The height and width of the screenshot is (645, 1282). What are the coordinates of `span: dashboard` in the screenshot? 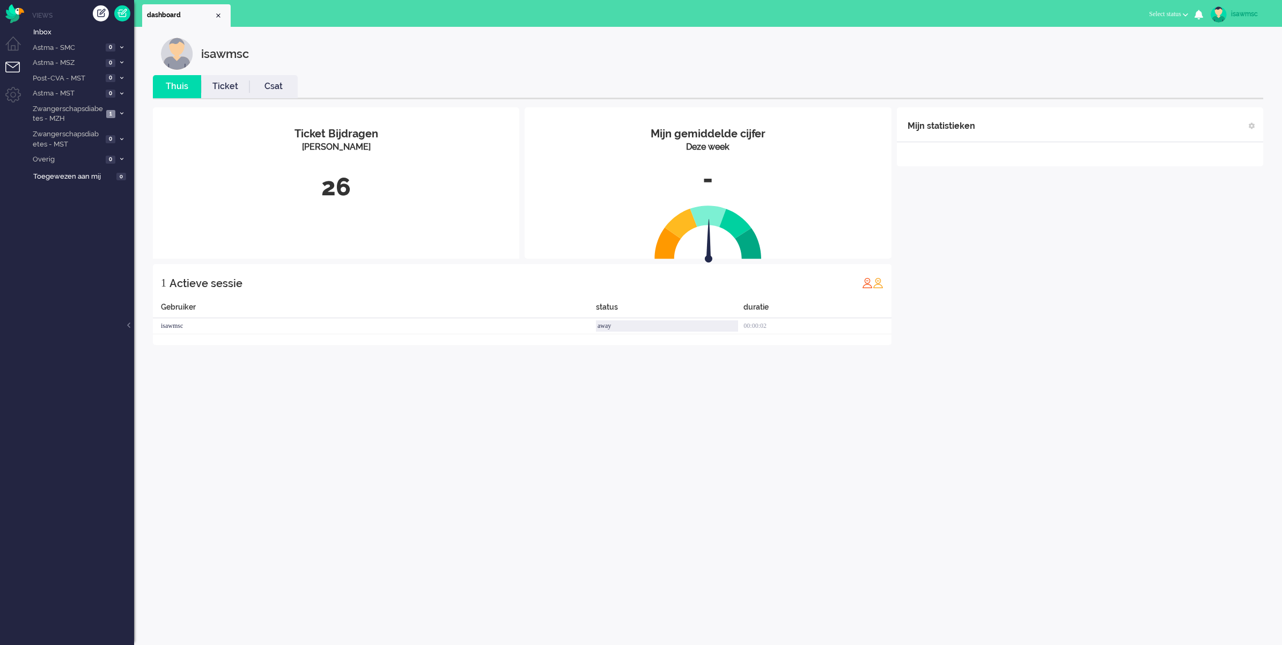 It's located at (180, 15).